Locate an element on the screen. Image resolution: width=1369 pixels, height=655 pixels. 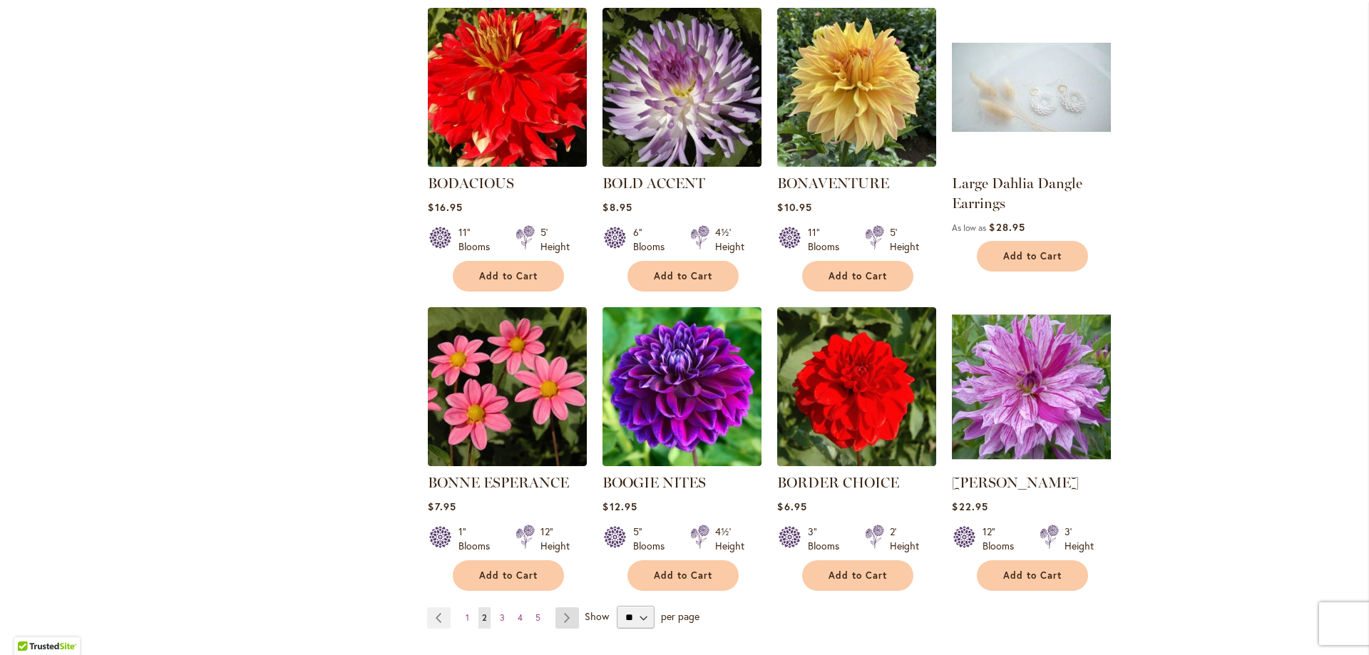
span: Show is located at coordinates (597, 616).